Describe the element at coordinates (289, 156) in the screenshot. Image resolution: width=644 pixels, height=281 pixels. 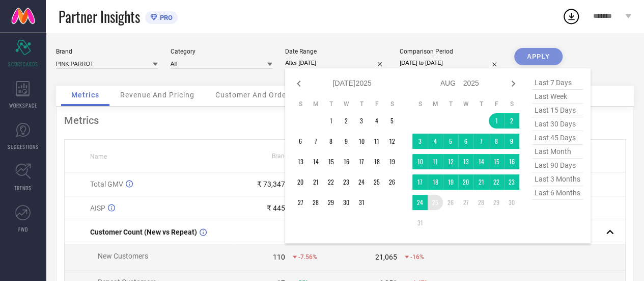
I see `span: Brand Value` at that location.